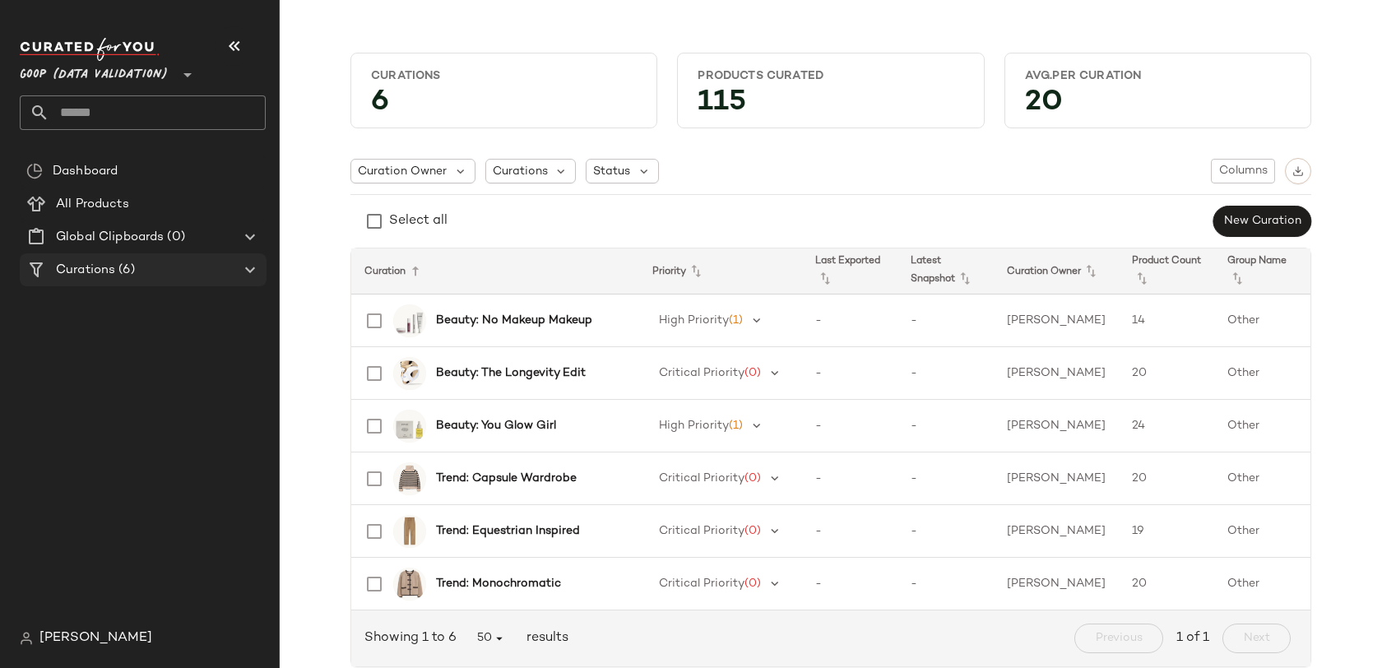 The height and width of the screenshot is (668, 1382). What do you see at coordinates (945, 271) in the screenshot?
I see `th: Latest Snapshot` at bounding box center [945, 271].